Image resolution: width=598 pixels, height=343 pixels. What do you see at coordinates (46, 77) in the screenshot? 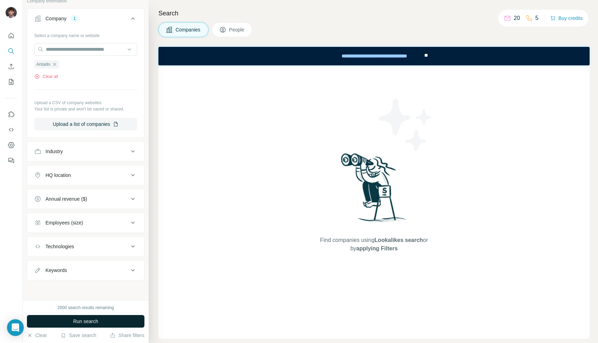
I see `button: Clear all` at bounding box center [46, 77].